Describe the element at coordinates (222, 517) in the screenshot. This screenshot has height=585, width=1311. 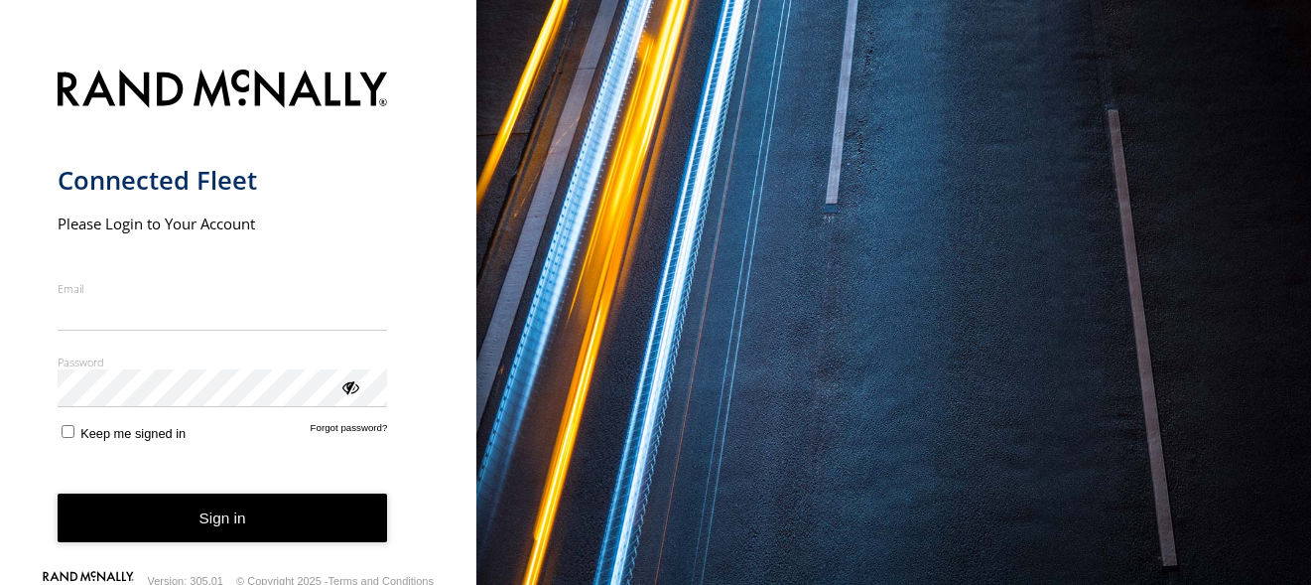
I see `button: Sign in` at that location.